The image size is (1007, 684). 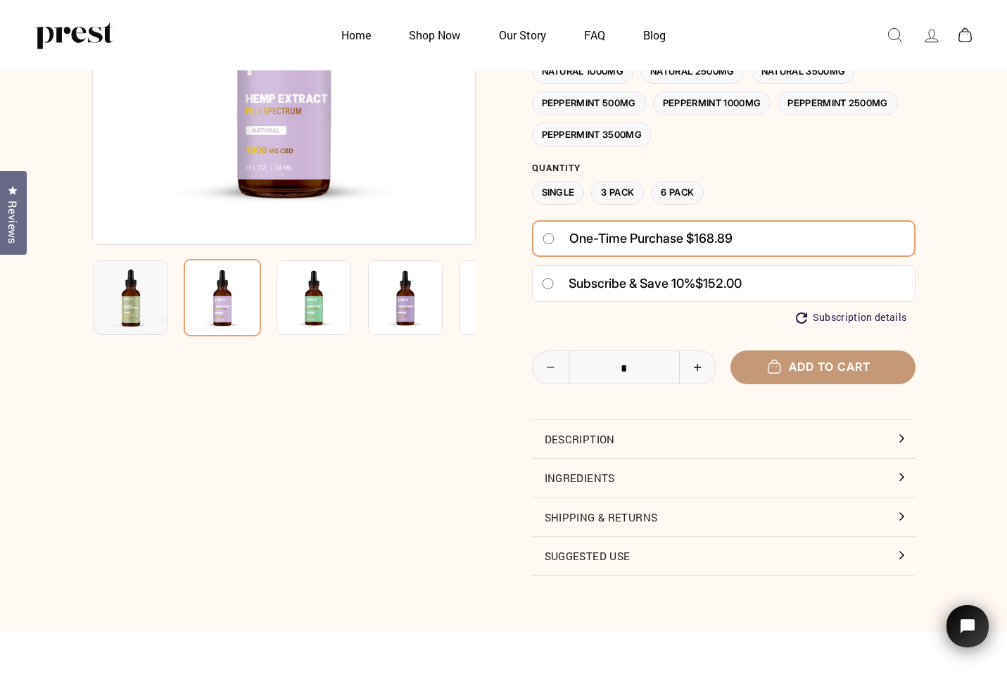 What do you see at coordinates (723, 439) in the screenshot?
I see `button: Description` at bounding box center [723, 439].